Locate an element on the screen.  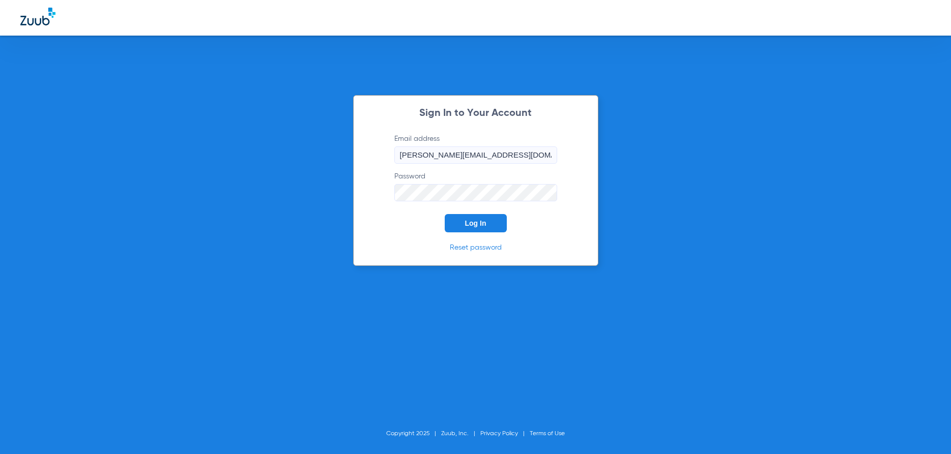
li: Zuub, Inc. is located at coordinates (460, 434).